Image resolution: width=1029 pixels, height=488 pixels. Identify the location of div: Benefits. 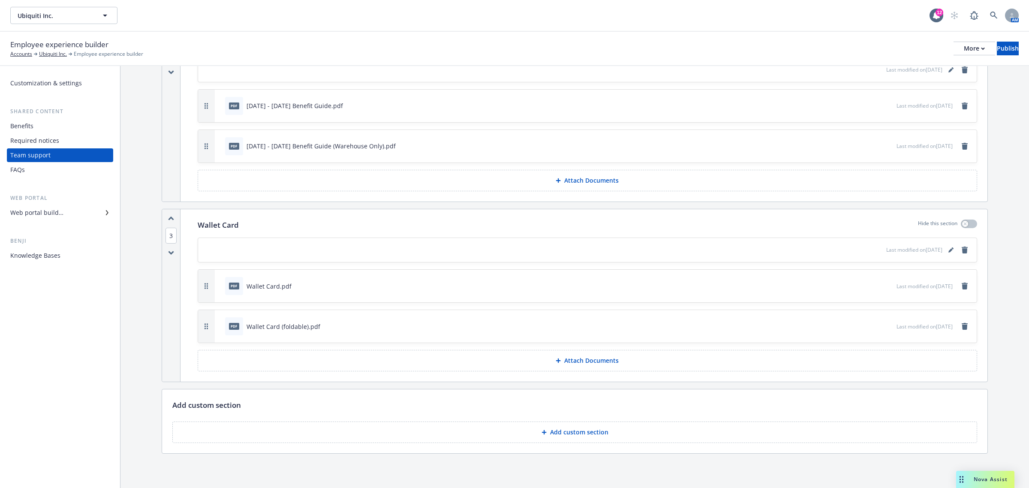
(22, 126).